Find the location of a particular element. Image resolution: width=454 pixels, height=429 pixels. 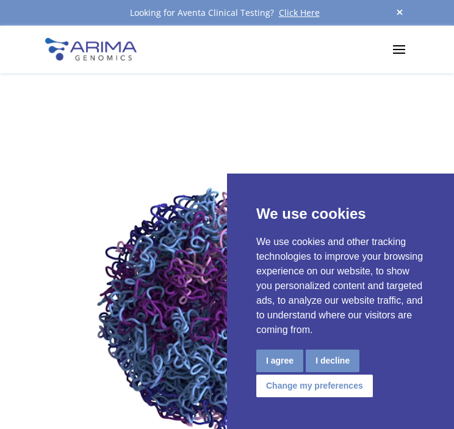

div: Looking for Aventa Clinical Testing? is located at coordinates (227, 13).